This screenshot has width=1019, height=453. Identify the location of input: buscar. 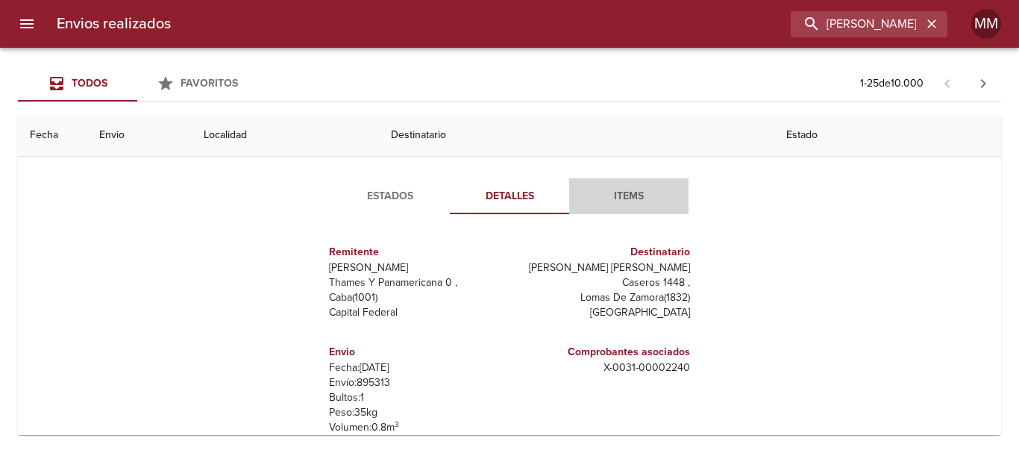
(856, 24).